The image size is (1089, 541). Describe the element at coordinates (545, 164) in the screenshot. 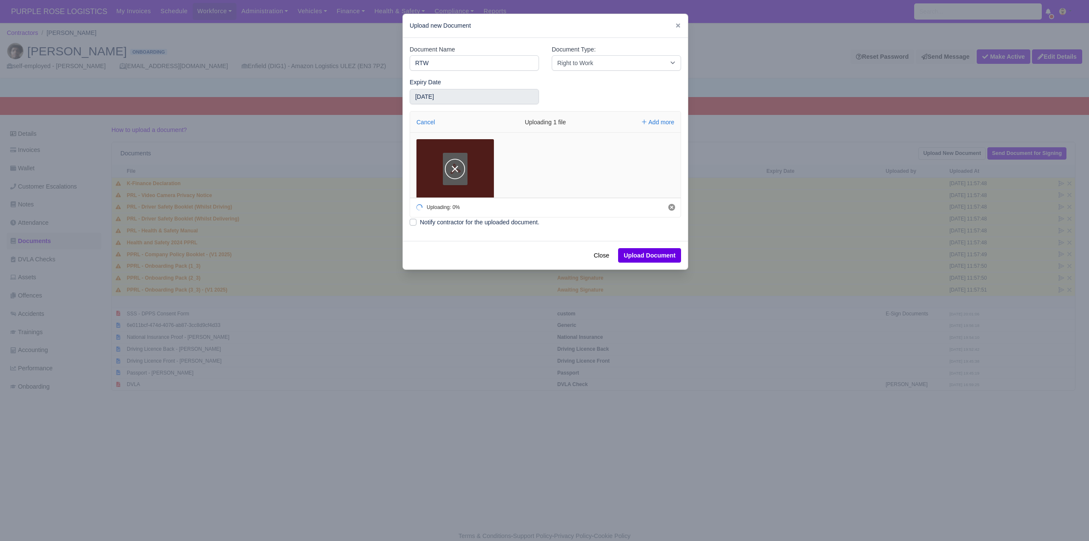

I see `div: File Uploader` at that location.